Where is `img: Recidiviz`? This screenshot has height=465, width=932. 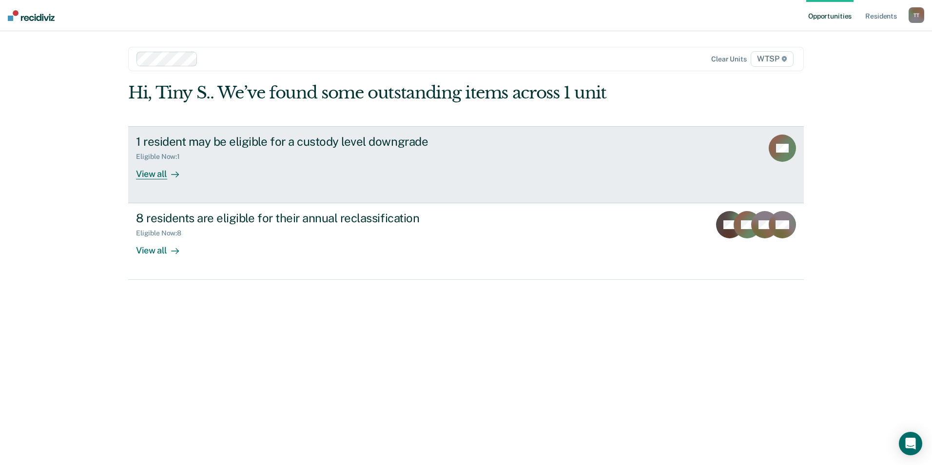 img: Recidiviz is located at coordinates (31, 16).